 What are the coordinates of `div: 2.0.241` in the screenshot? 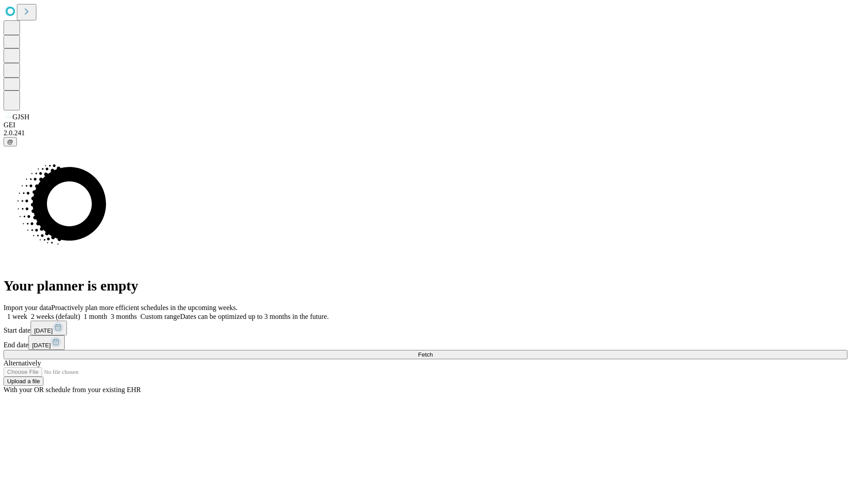 It's located at (425, 133).